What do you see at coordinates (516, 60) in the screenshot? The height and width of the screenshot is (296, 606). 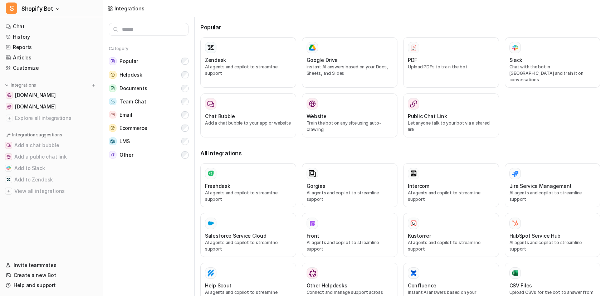 I see `h3: Slack` at bounding box center [516, 60].